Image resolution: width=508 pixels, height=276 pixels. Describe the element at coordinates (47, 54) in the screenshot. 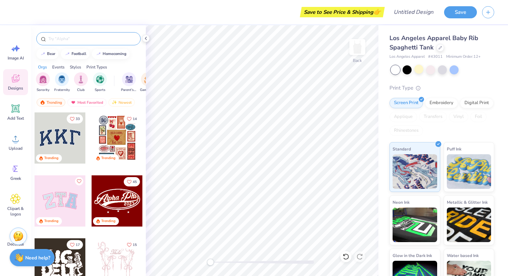

I see `button: bear` at that location.